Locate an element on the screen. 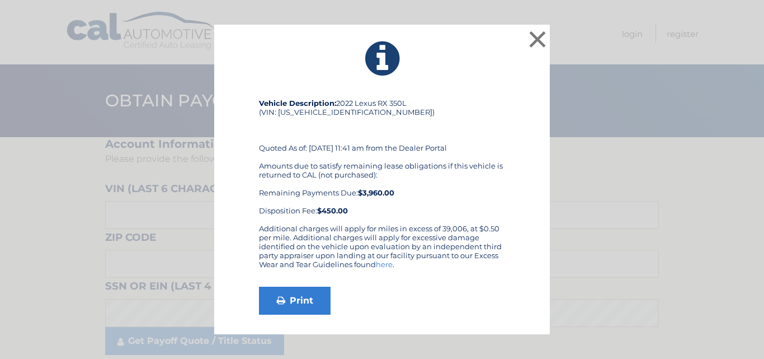 The image size is (764, 359). a: here is located at coordinates (384, 264).